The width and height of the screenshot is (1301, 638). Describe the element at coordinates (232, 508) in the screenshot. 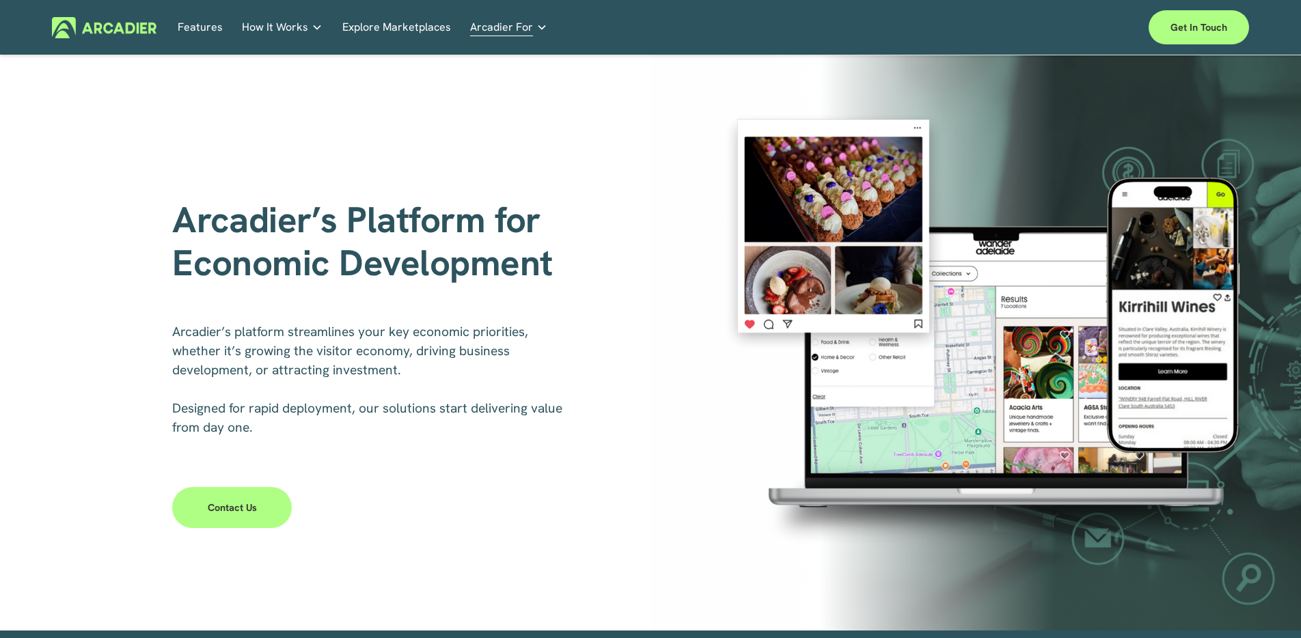

I see `a: Contact Us` at that location.